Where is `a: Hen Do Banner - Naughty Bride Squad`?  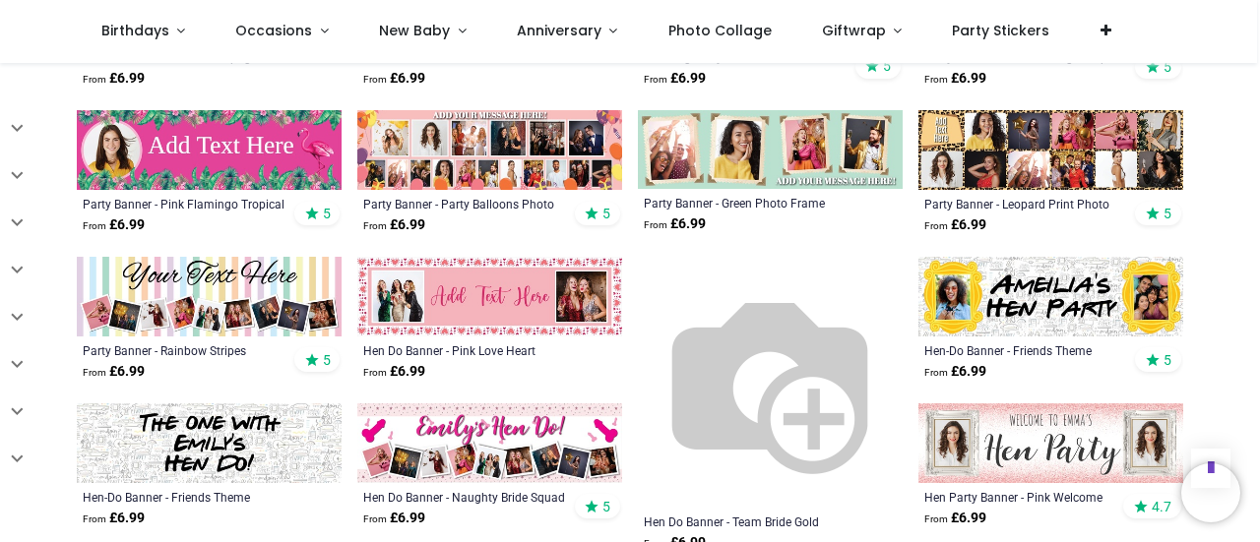
a: Hen Do Banner - Naughty Bride Squad is located at coordinates (464, 497).